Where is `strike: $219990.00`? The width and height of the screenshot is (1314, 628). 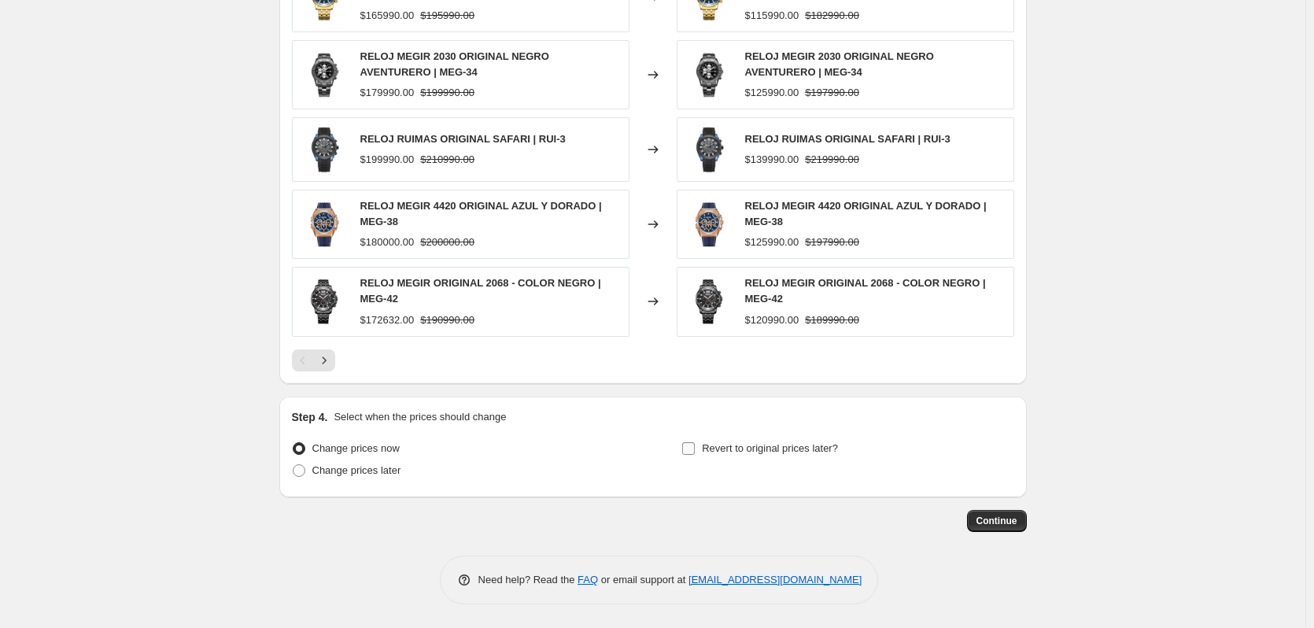
strike: $219990.00 is located at coordinates (832, 160).